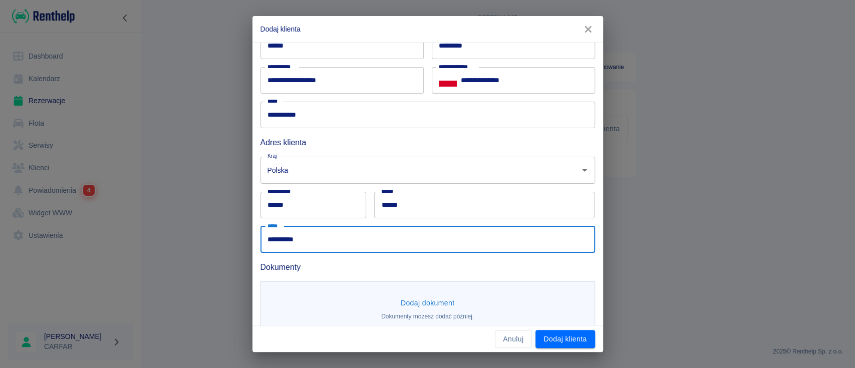 The width and height of the screenshot is (855, 368). Describe the element at coordinates (272, 156) in the screenshot. I see `label: Kraj` at that location.